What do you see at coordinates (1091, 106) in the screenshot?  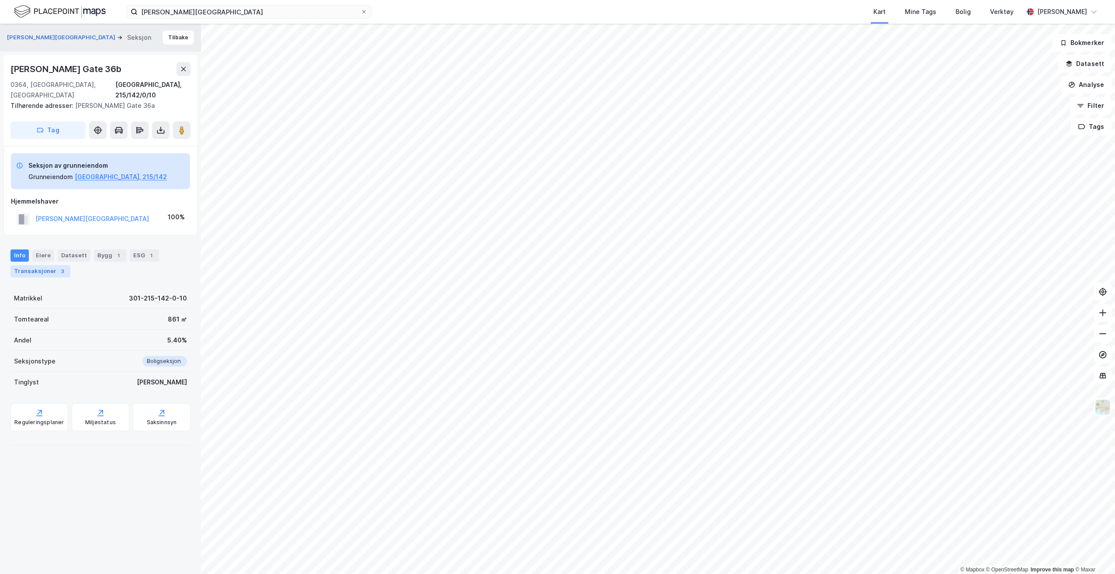 I see `button: Filter` at bounding box center [1091, 106].